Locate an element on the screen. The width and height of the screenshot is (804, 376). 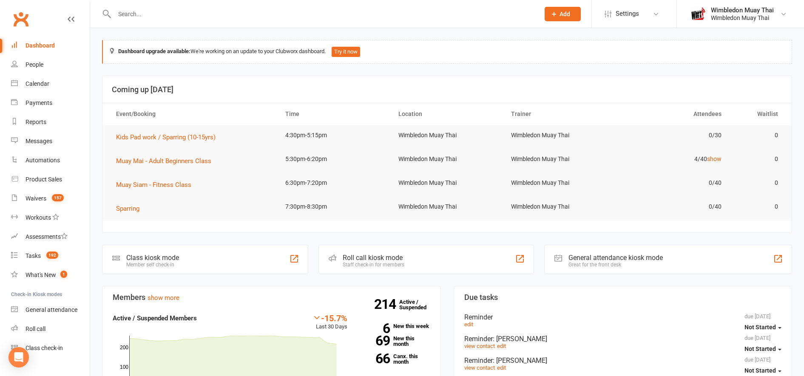
th: Location is located at coordinates (447, 114).